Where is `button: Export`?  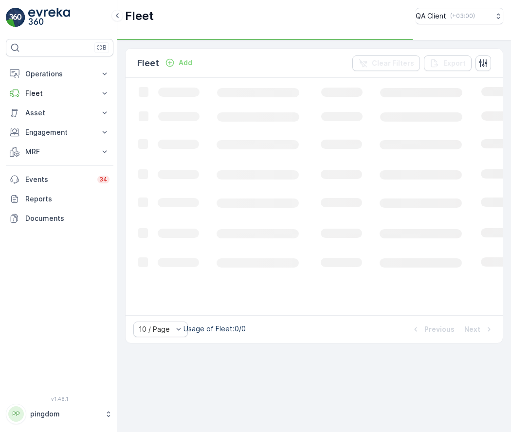 button: Export is located at coordinates (448, 63).